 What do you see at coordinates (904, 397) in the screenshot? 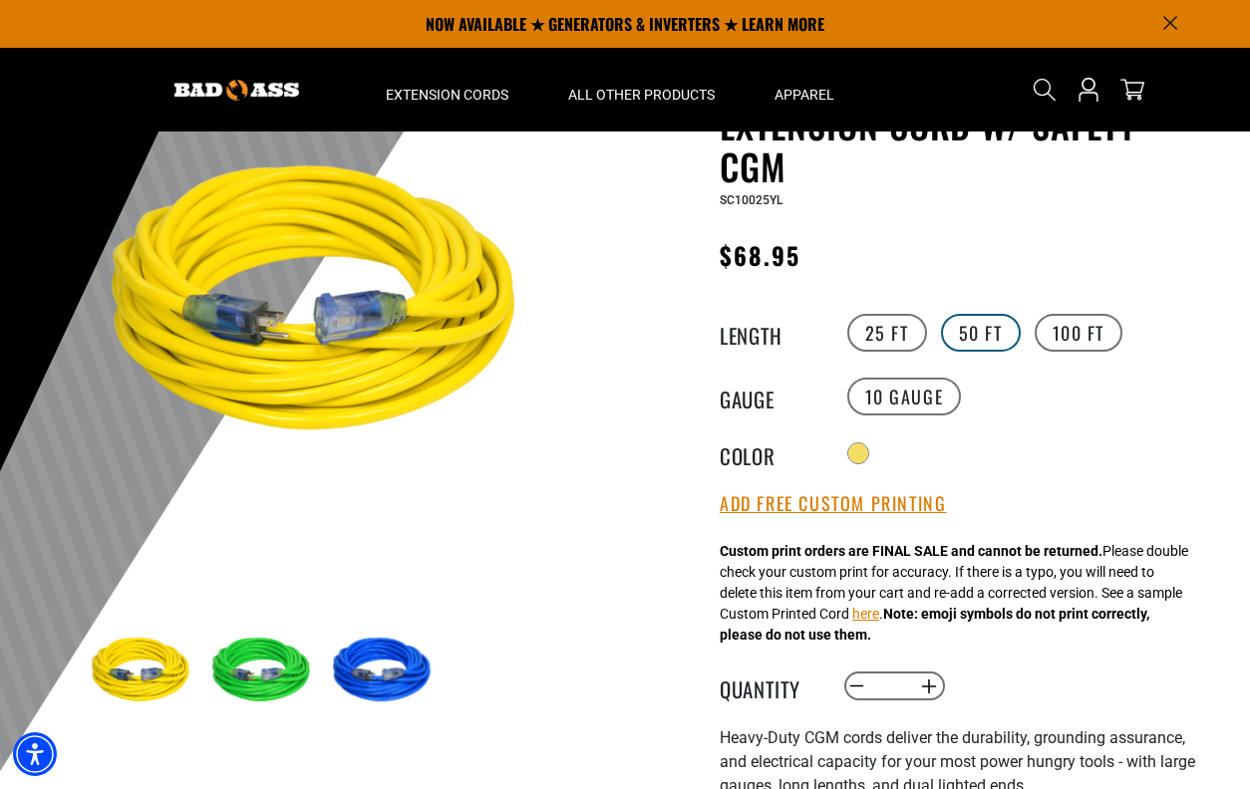
I see `label: 10 Gauge` at bounding box center [904, 397].